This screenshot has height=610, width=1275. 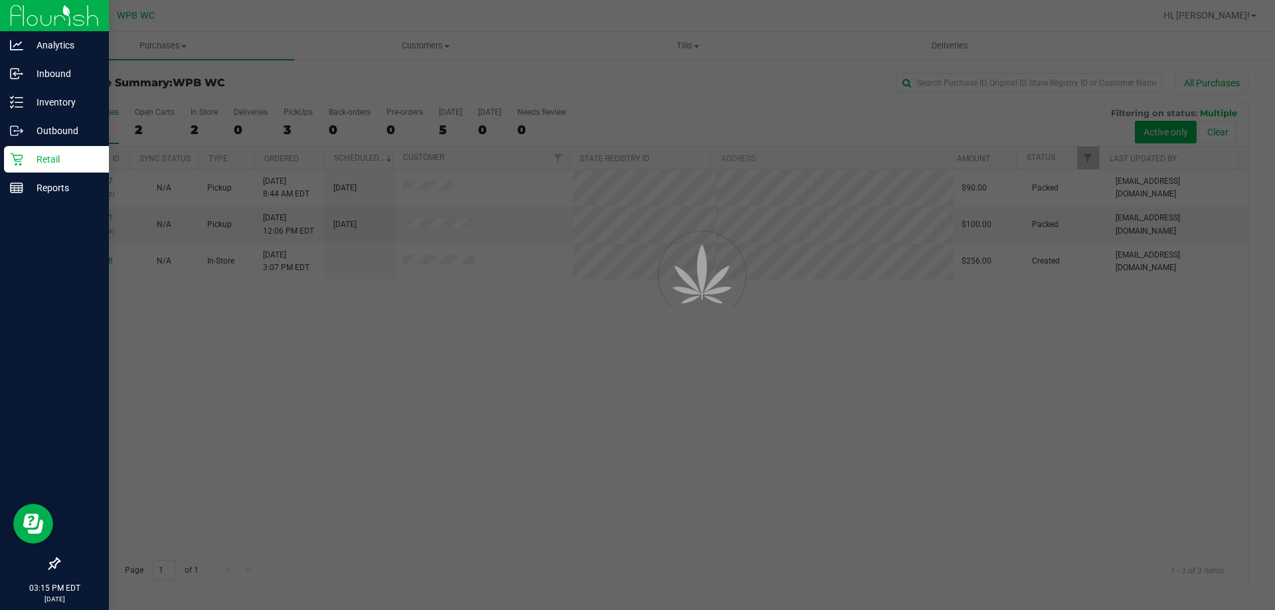 What do you see at coordinates (63, 102) in the screenshot?
I see `p: Inventory` at bounding box center [63, 102].